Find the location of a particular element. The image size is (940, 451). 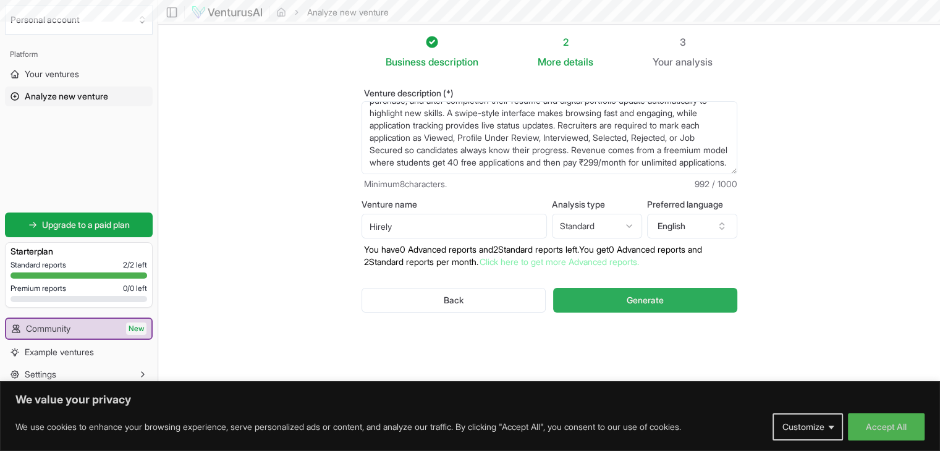

span: More is located at coordinates (550, 62).